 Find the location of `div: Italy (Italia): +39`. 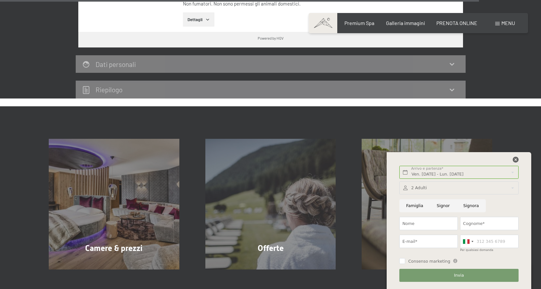

div: Italy (Italia): +39 is located at coordinates (468, 241).